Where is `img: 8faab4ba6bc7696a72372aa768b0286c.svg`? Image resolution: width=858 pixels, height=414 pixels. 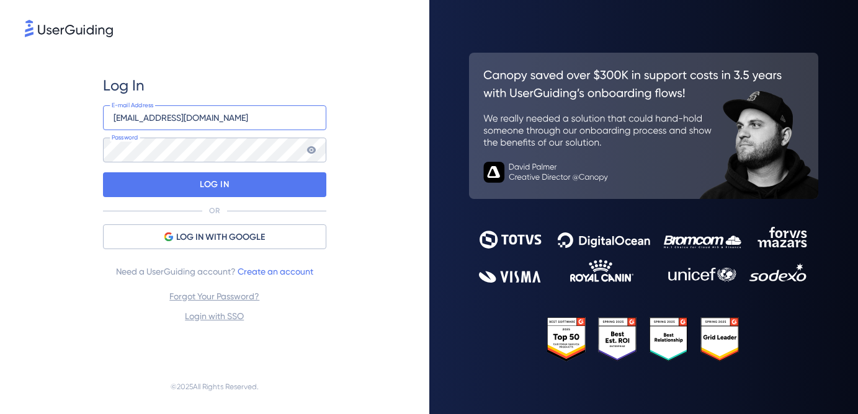 img: 8faab4ba6bc7696a72372aa768b0286c.svg is located at coordinates (69, 29).